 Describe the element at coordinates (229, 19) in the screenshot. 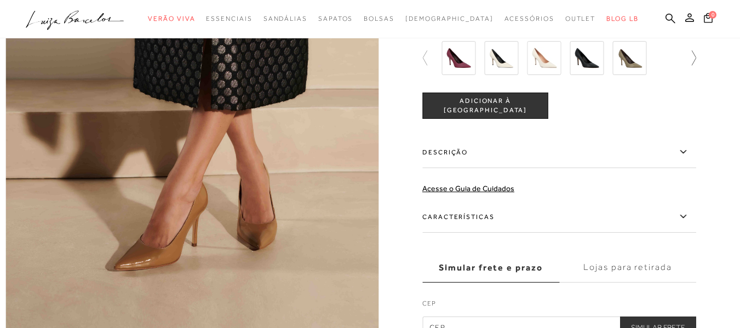

I see `span: Essenciais` at that location.